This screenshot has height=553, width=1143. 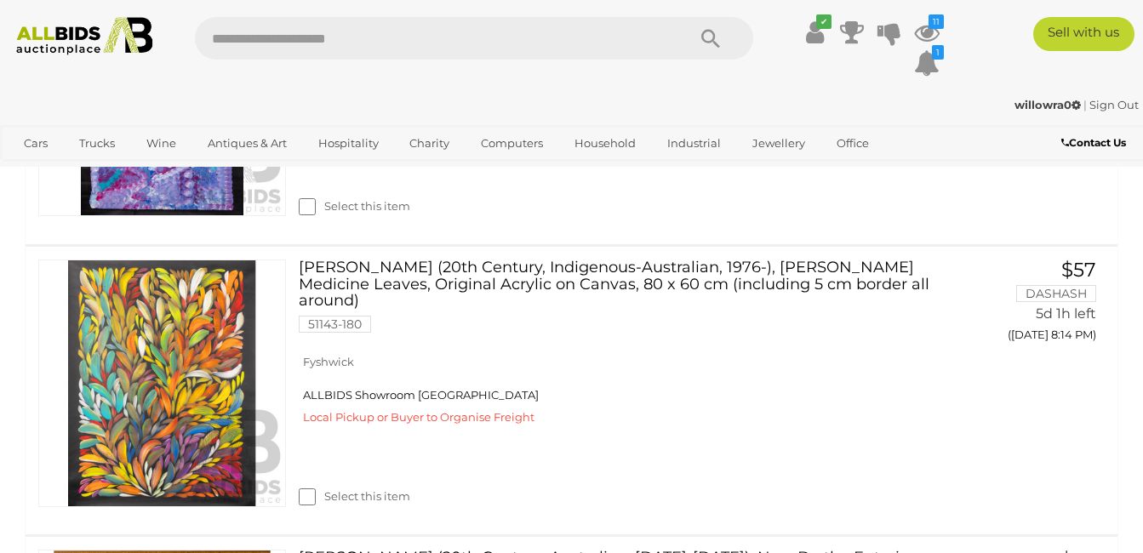 I want to click on i: 1, so click(x=938, y=52).